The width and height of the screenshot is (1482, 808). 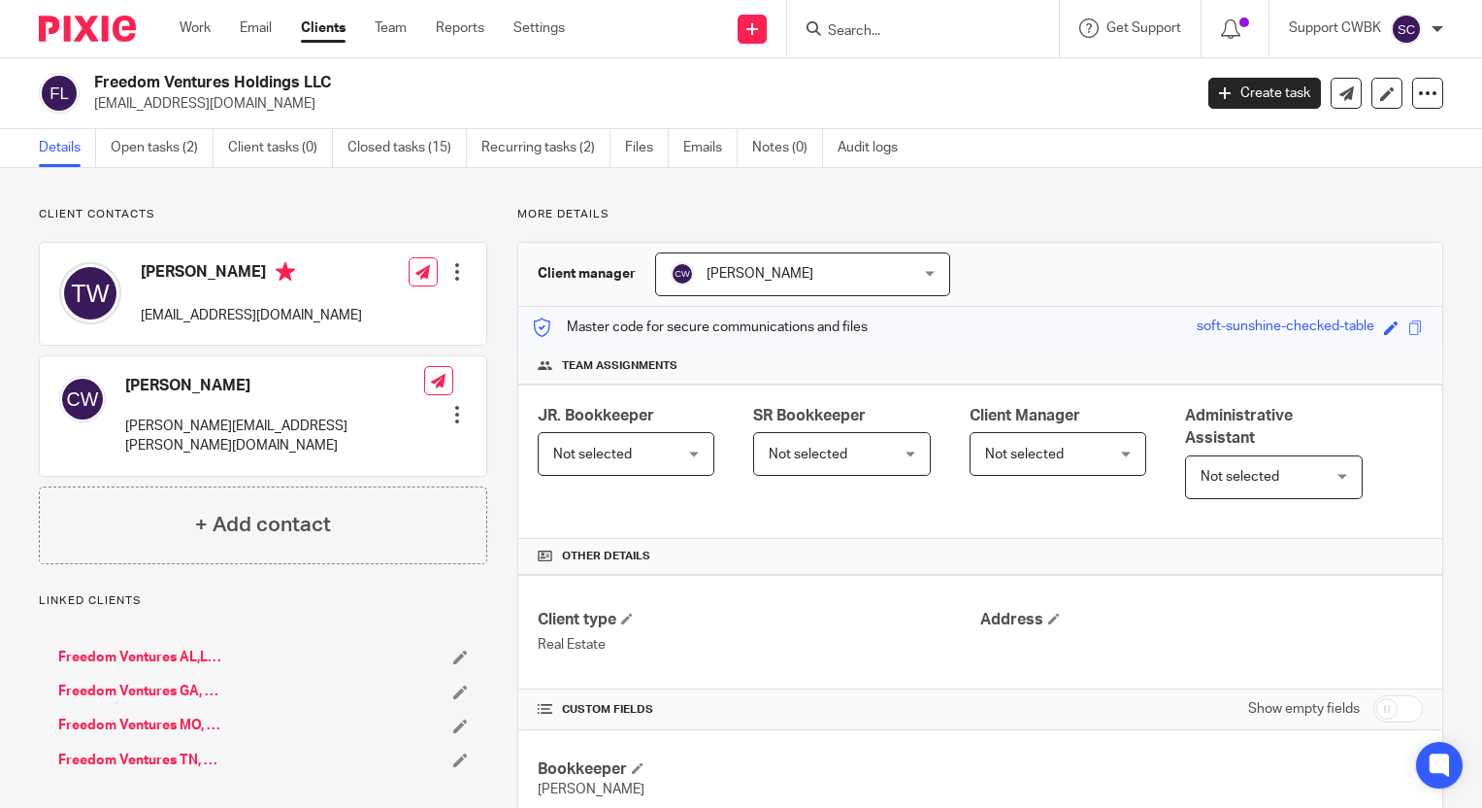 What do you see at coordinates (1202, 619) in the screenshot?
I see `h4: Address` at bounding box center [1202, 619].